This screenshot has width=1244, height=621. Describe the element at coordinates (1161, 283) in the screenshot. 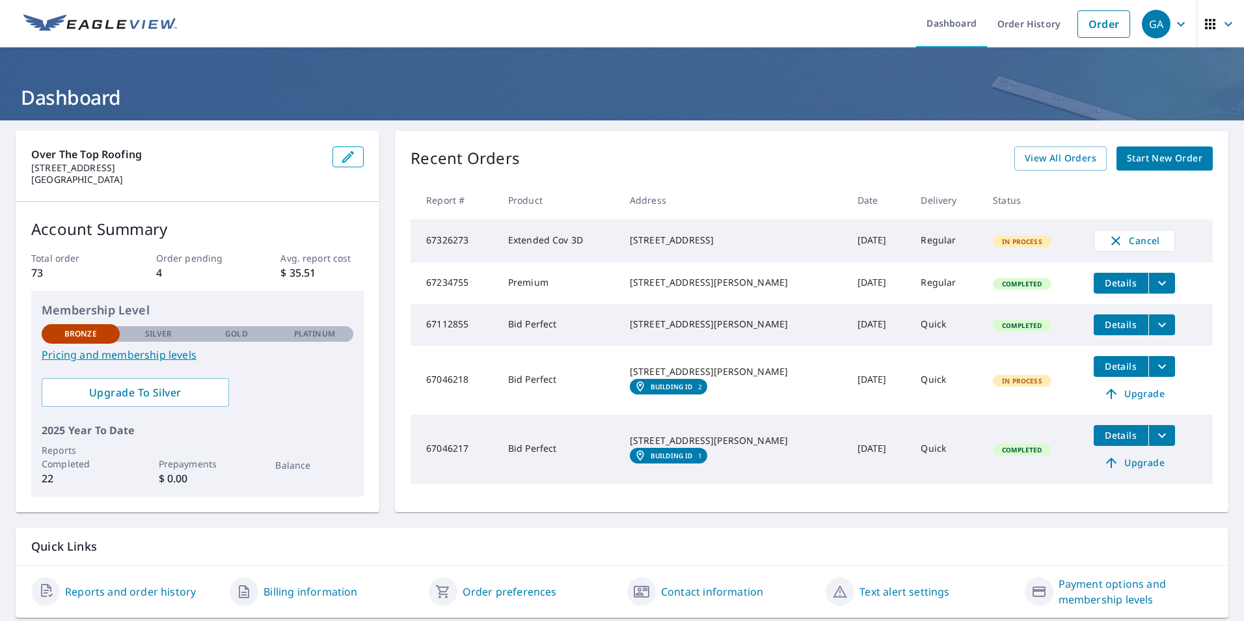

I see `button: filesDropdownBtn-67234755` at that location.